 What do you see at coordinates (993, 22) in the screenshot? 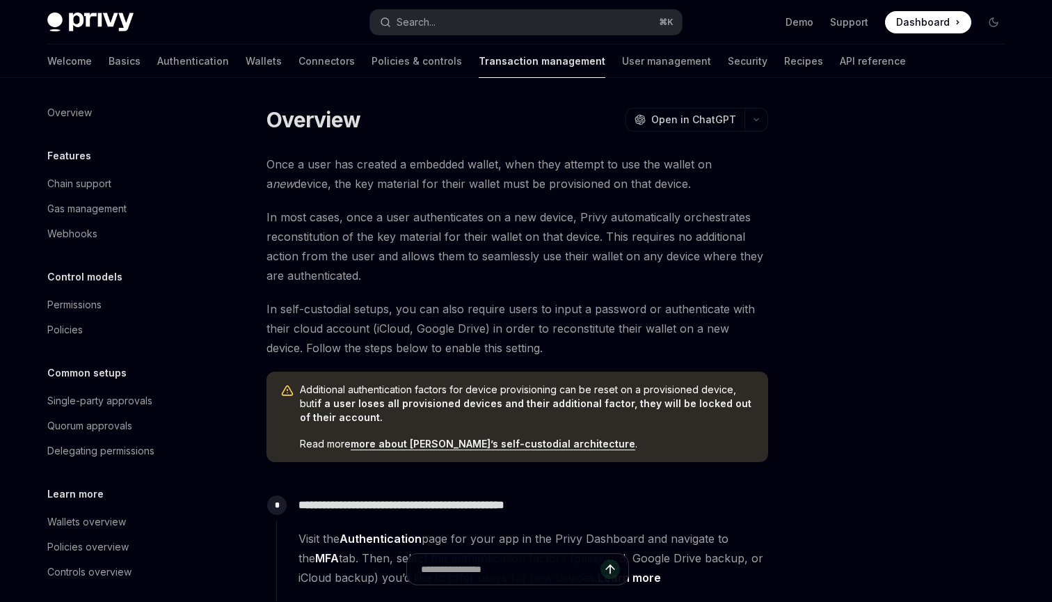
I see `button: Toggle dark mode` at bounding box center [993, 22].